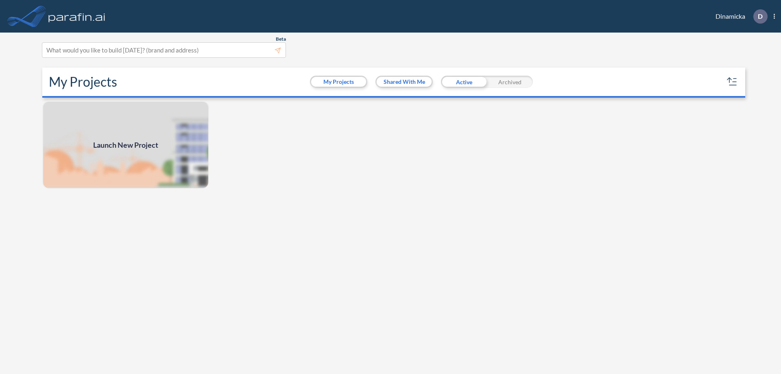  Describe the element at coordinates (739, 16) in the screenshot. I see `div: Dinamicka` at that location.